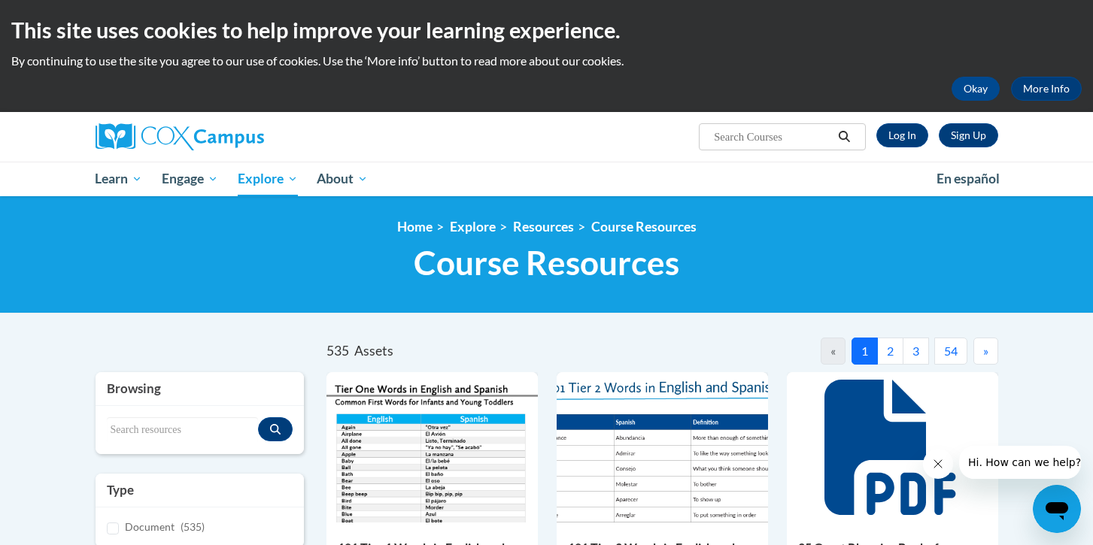 The image size is (1093, 545). I want to click on button: Next, so click(986, 351).